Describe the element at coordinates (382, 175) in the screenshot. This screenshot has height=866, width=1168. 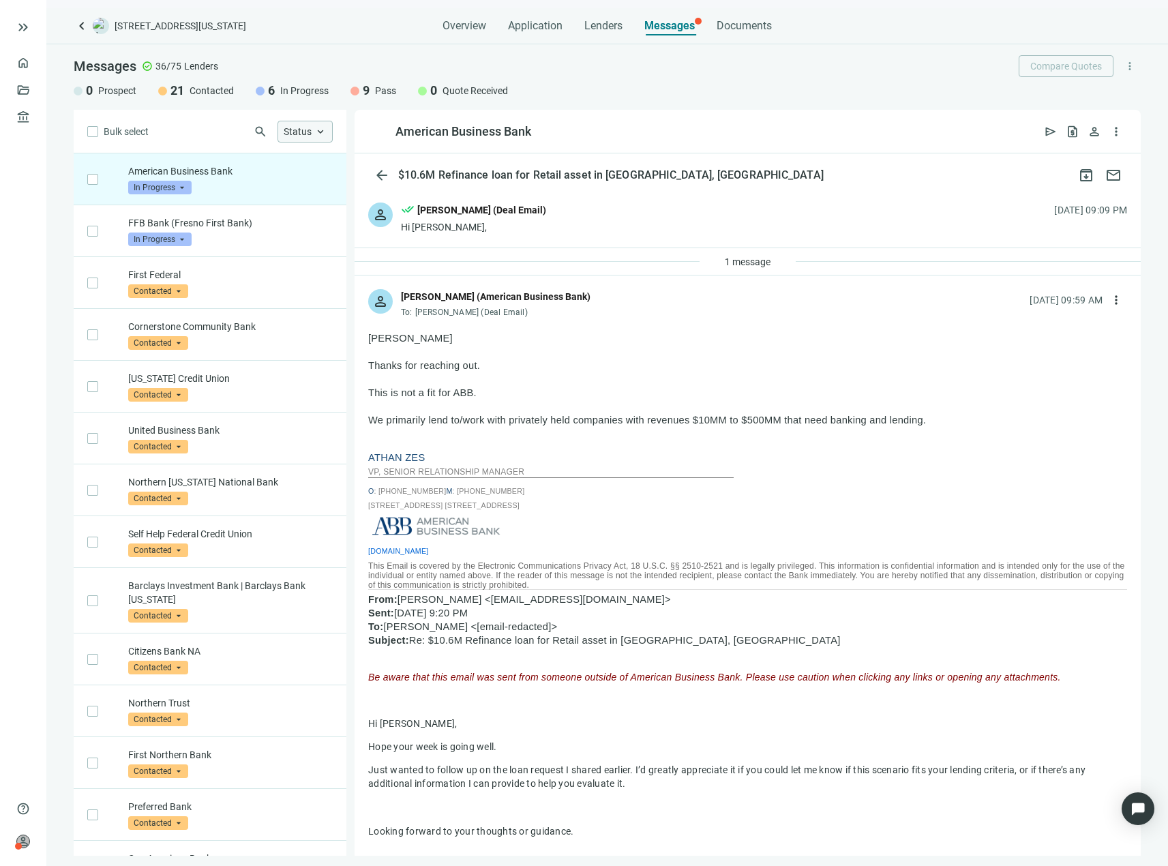
I see `span: arrow_back` at that location.